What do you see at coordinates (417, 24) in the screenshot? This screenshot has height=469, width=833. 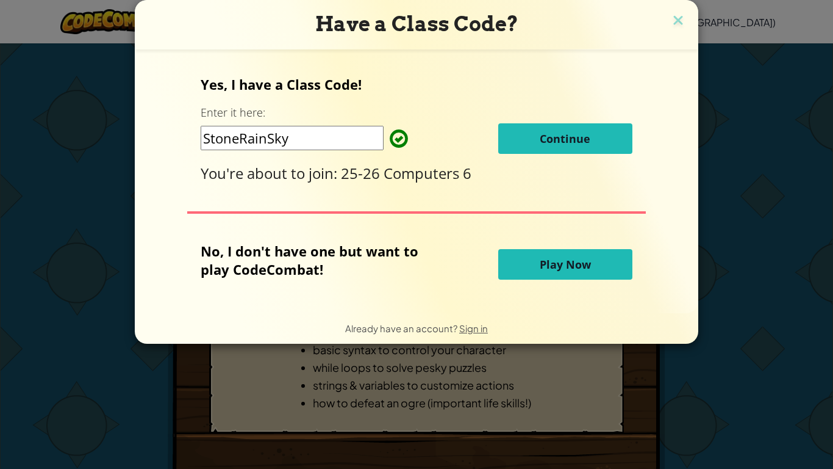 I see `span: Have a Class Code?` at bounding box center [417, 24].